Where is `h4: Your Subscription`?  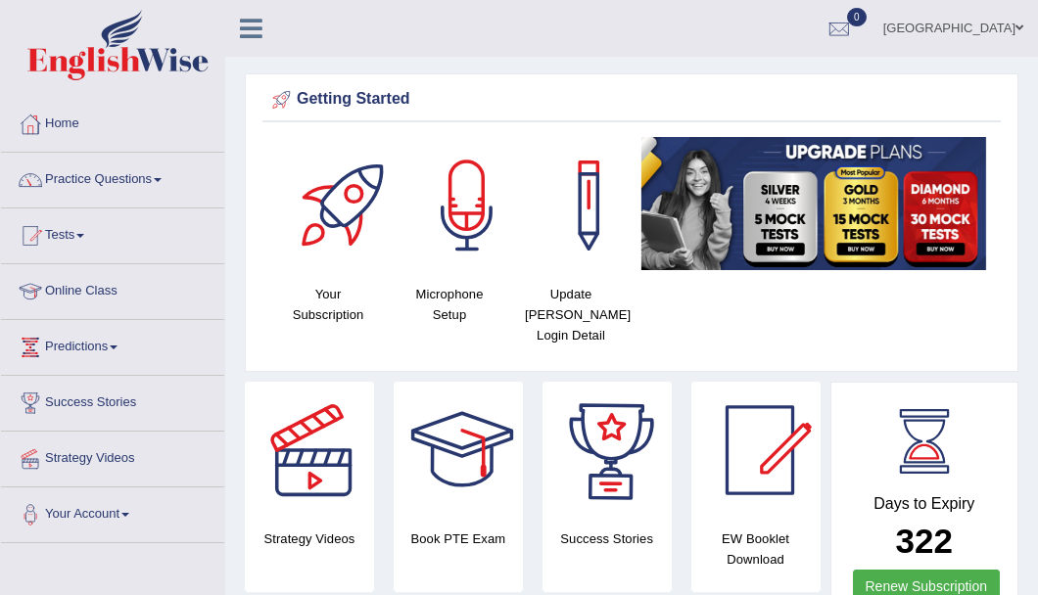
h4: Your Subscription is located at coordinates (328, 305).